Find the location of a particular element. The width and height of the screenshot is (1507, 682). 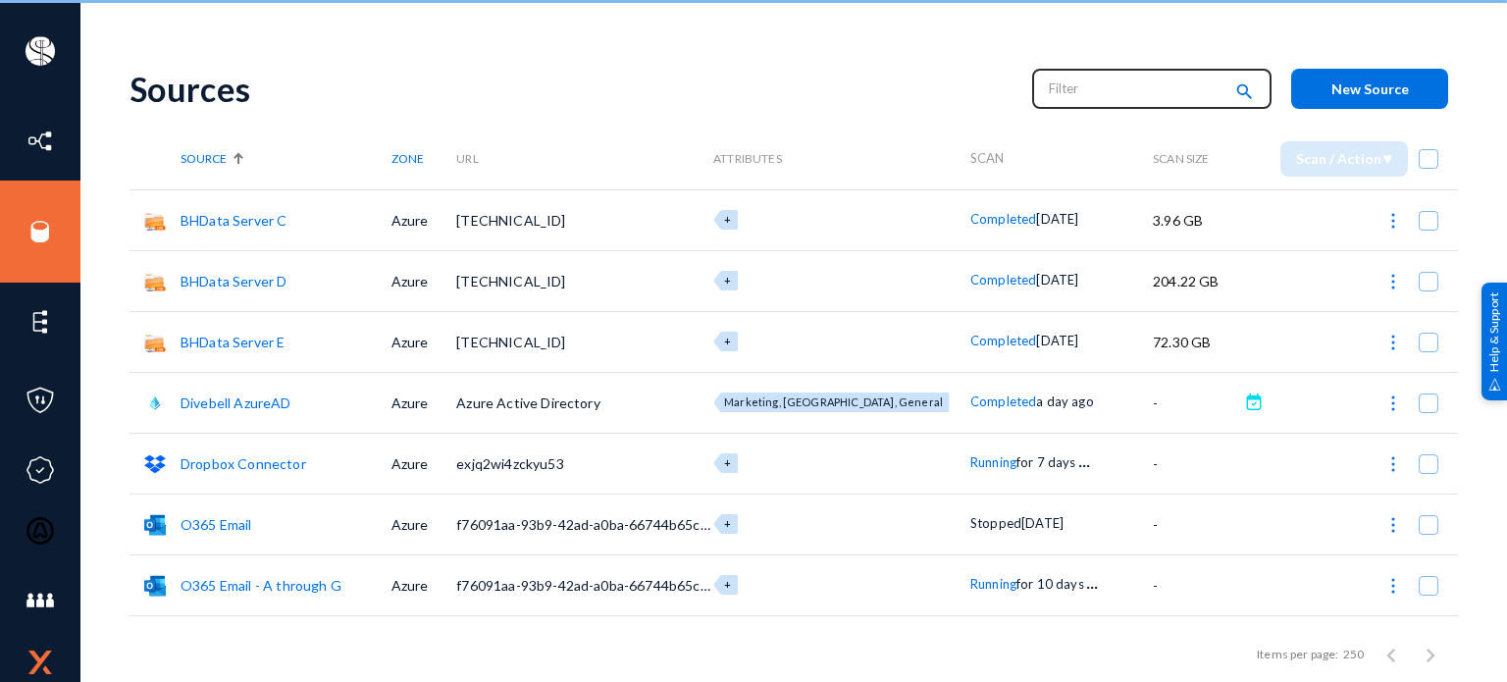

img: icon-oauth.svg is located at coordinates (40, 531).